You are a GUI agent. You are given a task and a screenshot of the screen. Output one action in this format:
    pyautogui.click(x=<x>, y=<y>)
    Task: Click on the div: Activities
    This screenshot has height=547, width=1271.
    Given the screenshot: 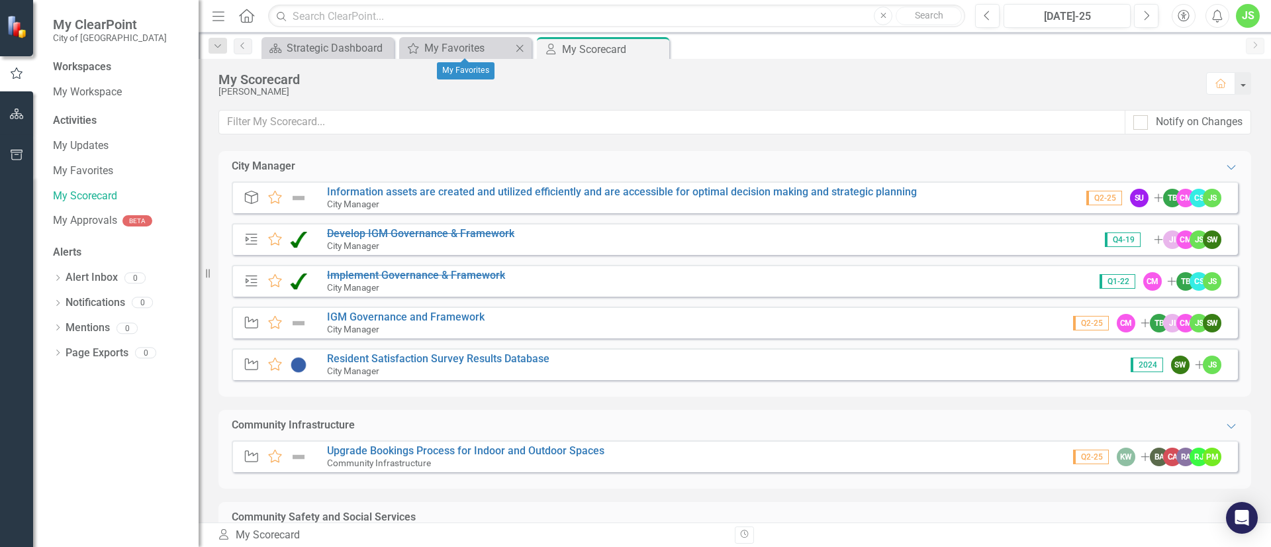 What is the action you would take?
    pyautogui.click(x=119, y=120)
    